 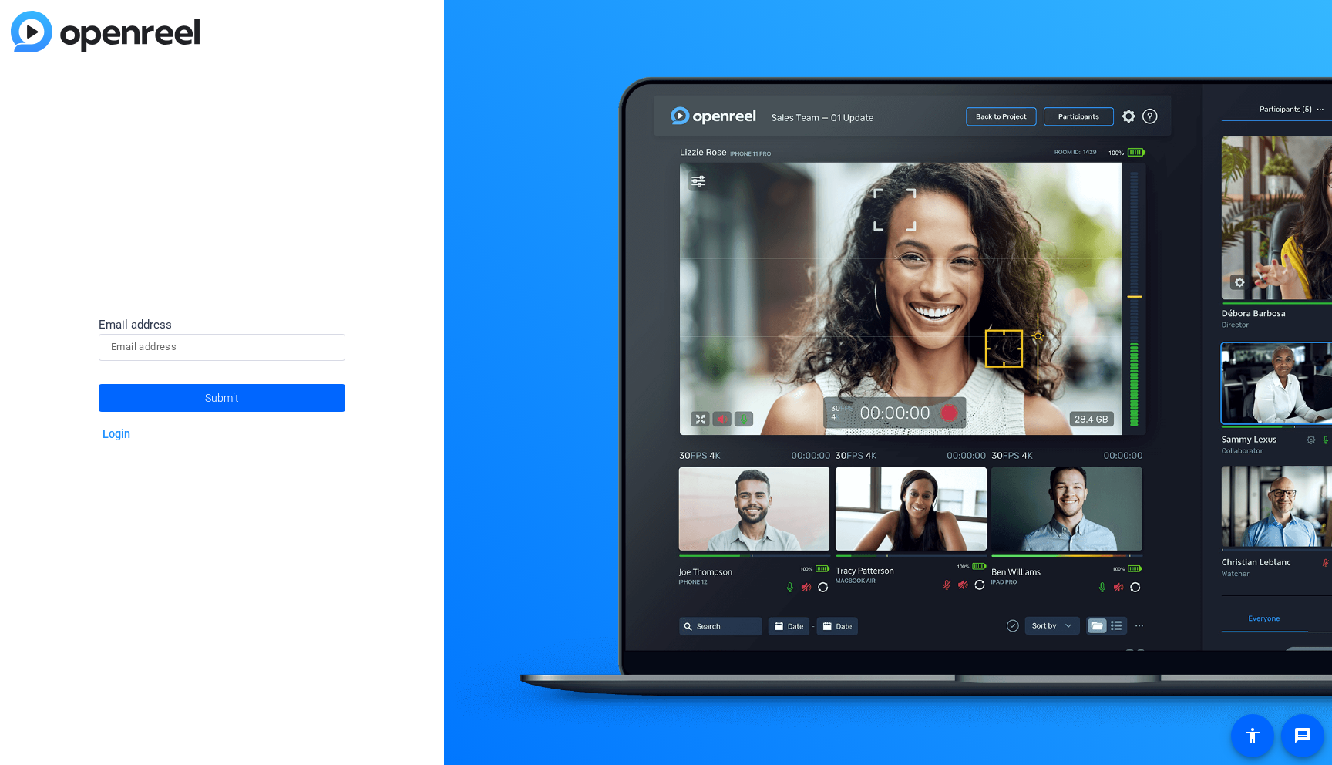 What do you see at coordinates (222, 398) in the screenshot?
I see `span: Submit` at bounding box center [222, 398].